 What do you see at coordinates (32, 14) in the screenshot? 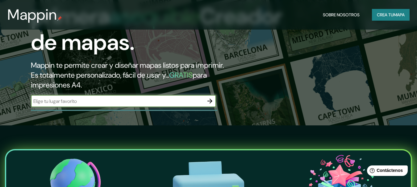
I see `font: Mappin` at bounding box center [32, 14].